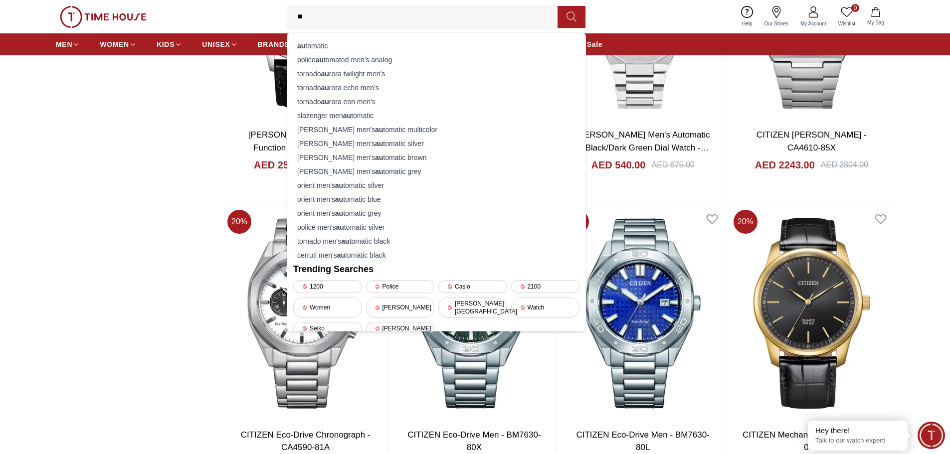 This screenshot has height=454, width=950. Describe the element at coordinates (846, 23) in the screenshot. I see `span: Wishlist` at that location.